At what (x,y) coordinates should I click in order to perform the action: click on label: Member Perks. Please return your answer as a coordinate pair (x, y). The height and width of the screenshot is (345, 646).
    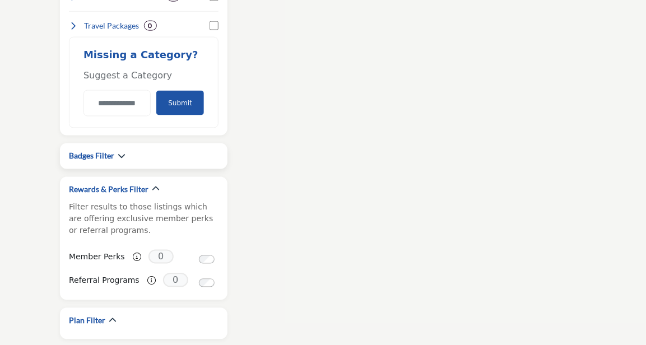
    Looking at the image, I should click on (97, 257).